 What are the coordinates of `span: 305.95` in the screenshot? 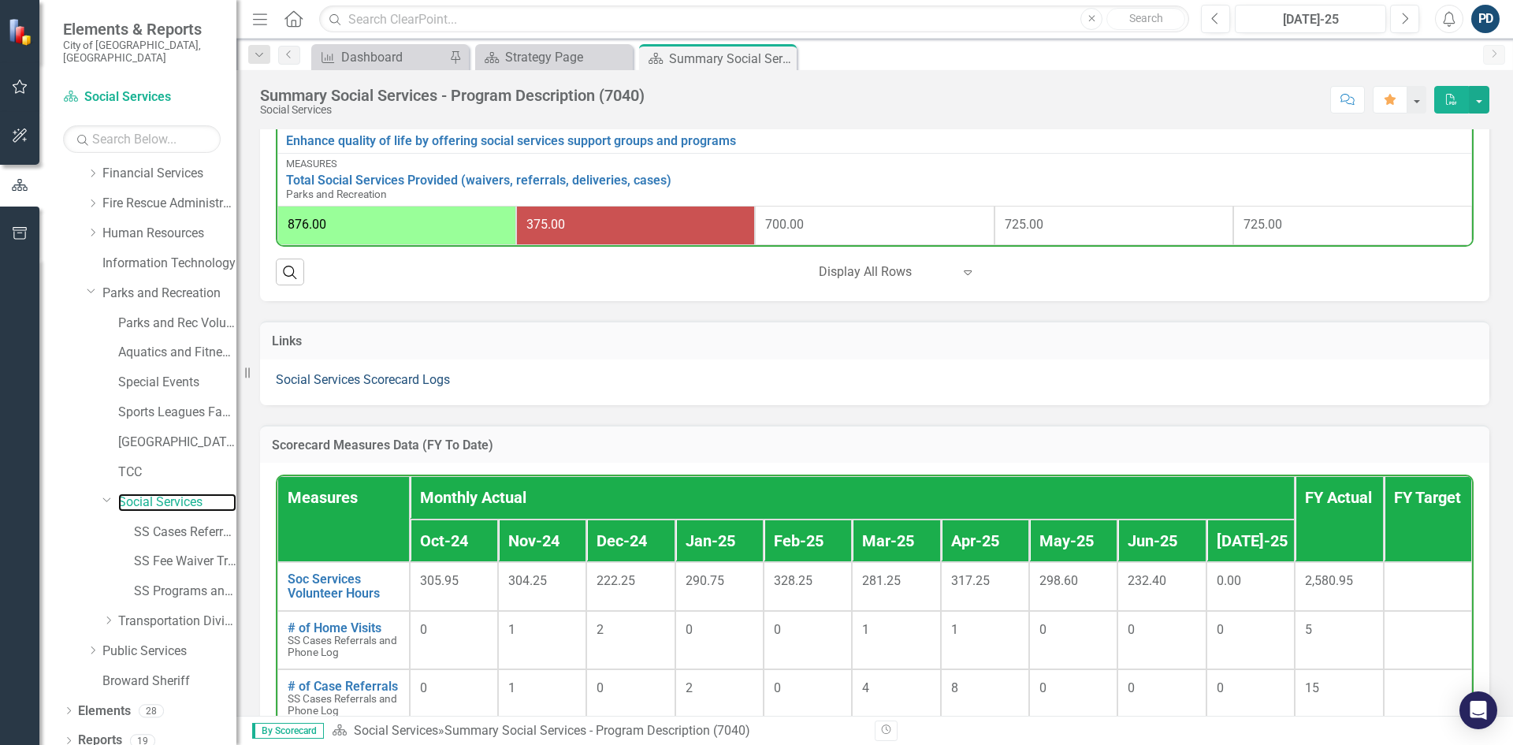 It's located at (439, 580).